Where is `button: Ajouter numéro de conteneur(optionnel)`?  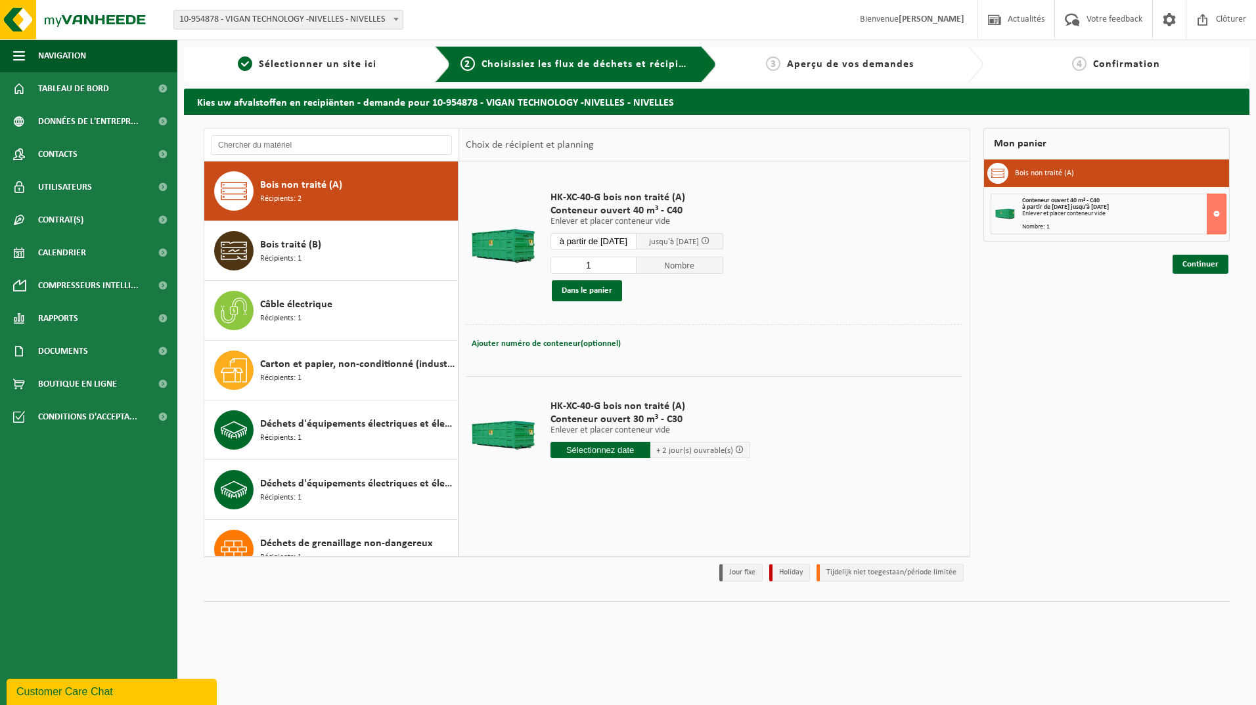 button: Ajouter numéro de conteneur(optionnel) is located at coordinates (546, 344).